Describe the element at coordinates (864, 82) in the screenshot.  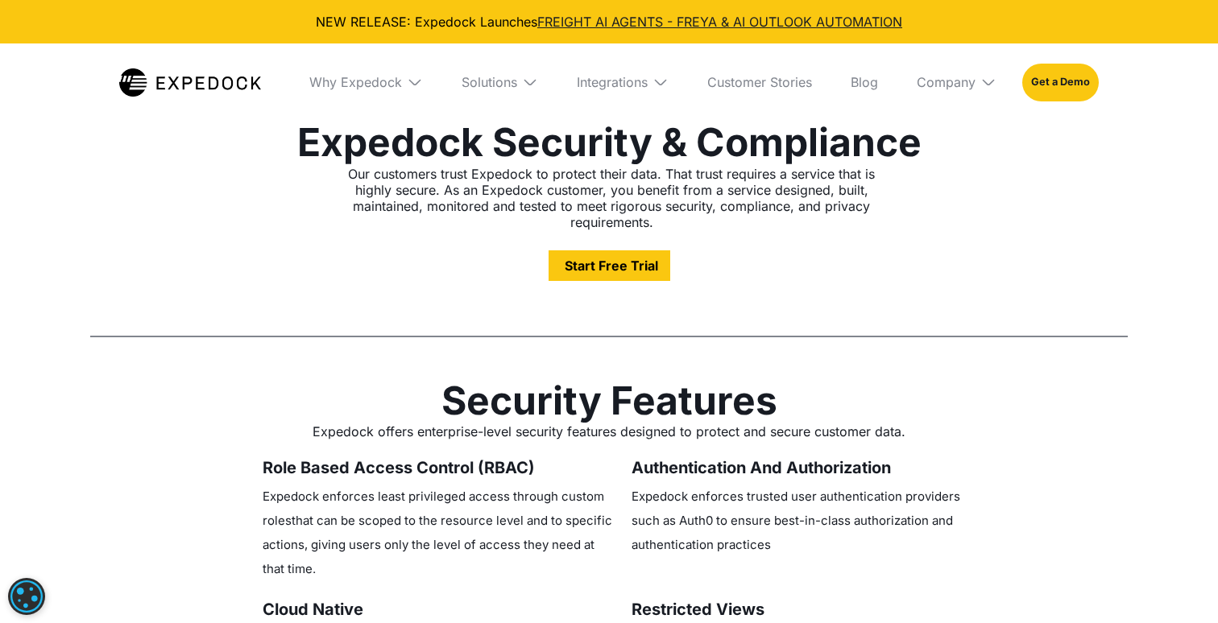
I see `a: Blog` at that location.